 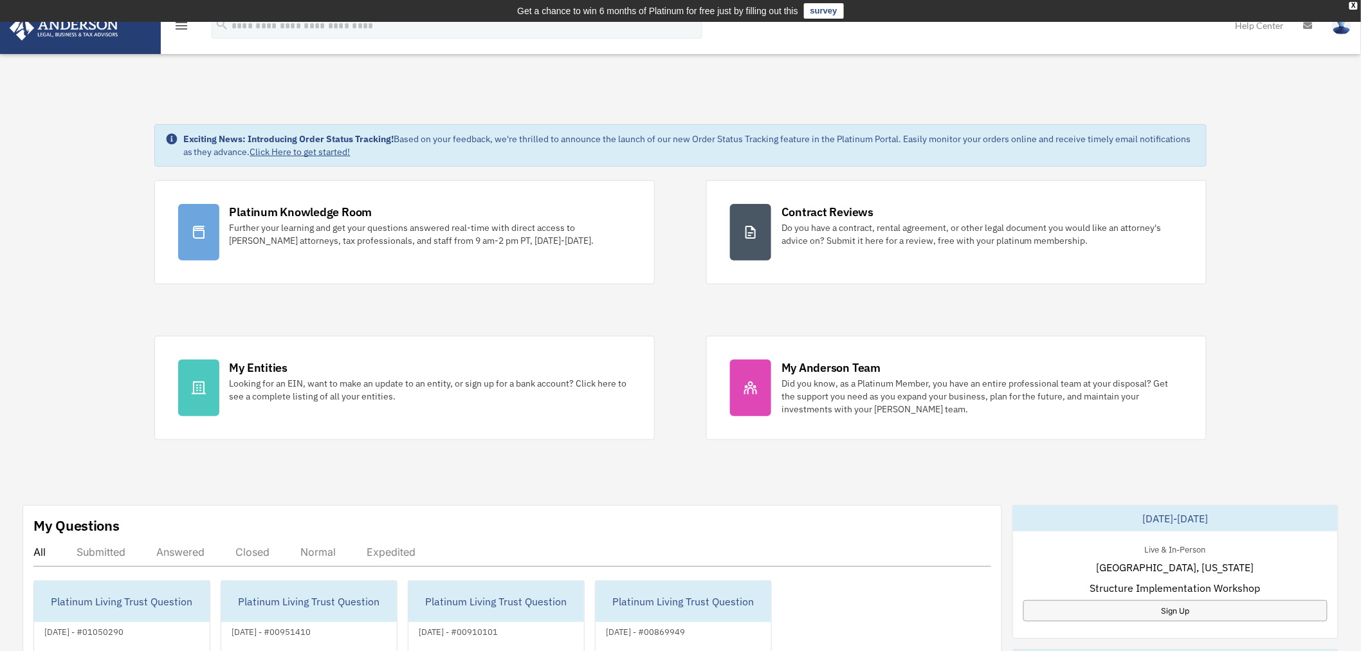 What do you see at coordinates (181, 28) in the screenshot?
I see `a: menu` at bounding box center [181, 28].